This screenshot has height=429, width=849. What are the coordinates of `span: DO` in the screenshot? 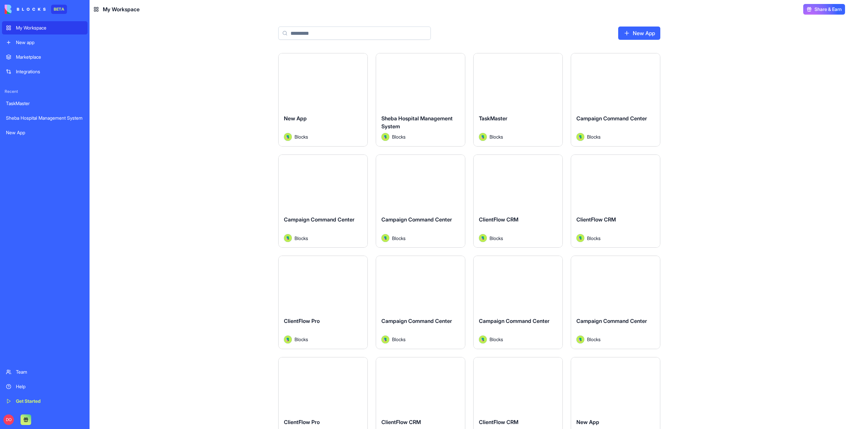 It's located at (9, 420).